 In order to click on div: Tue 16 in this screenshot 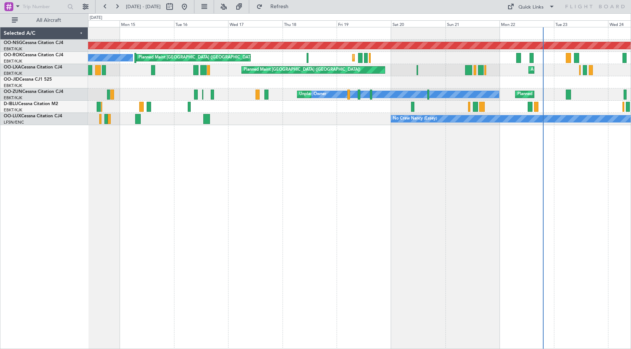, I will do `click(201, 24)`.